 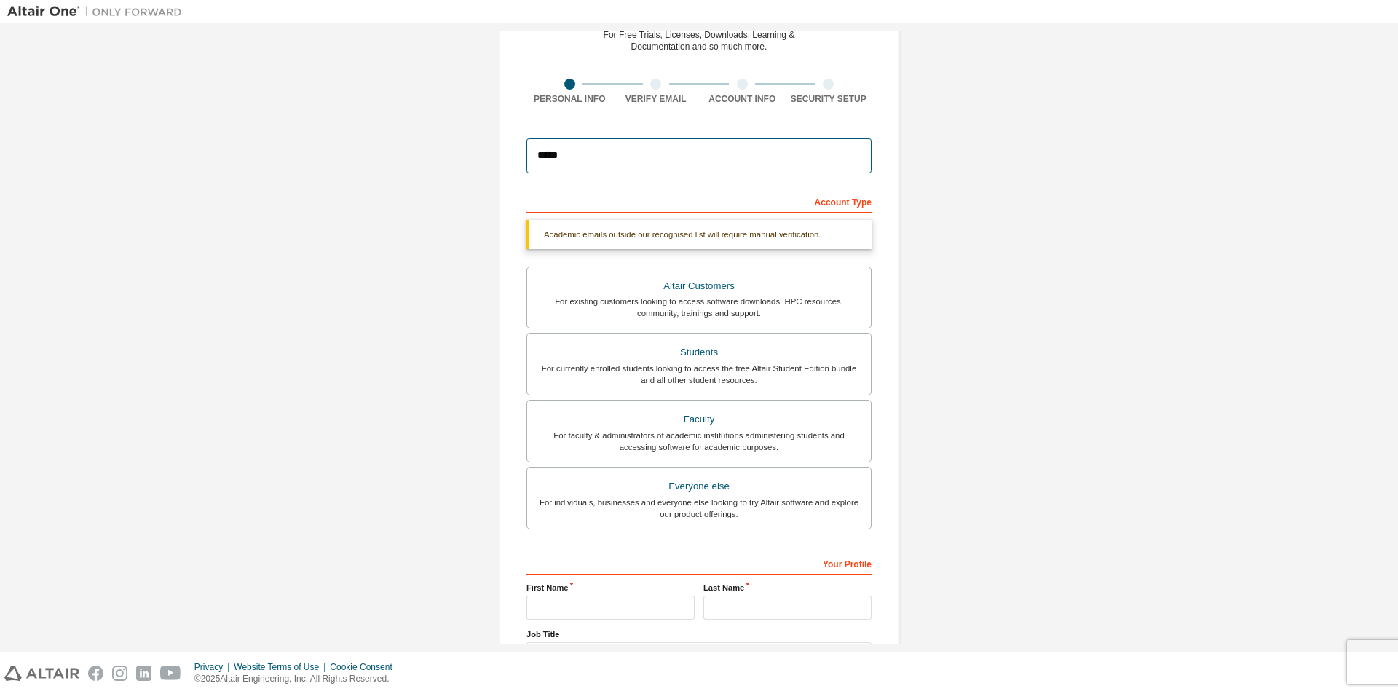 I want to click on div: For Free Trials, Licenses, Downloads, Learning & Documentation and so much more., so click(x=699, y=41).